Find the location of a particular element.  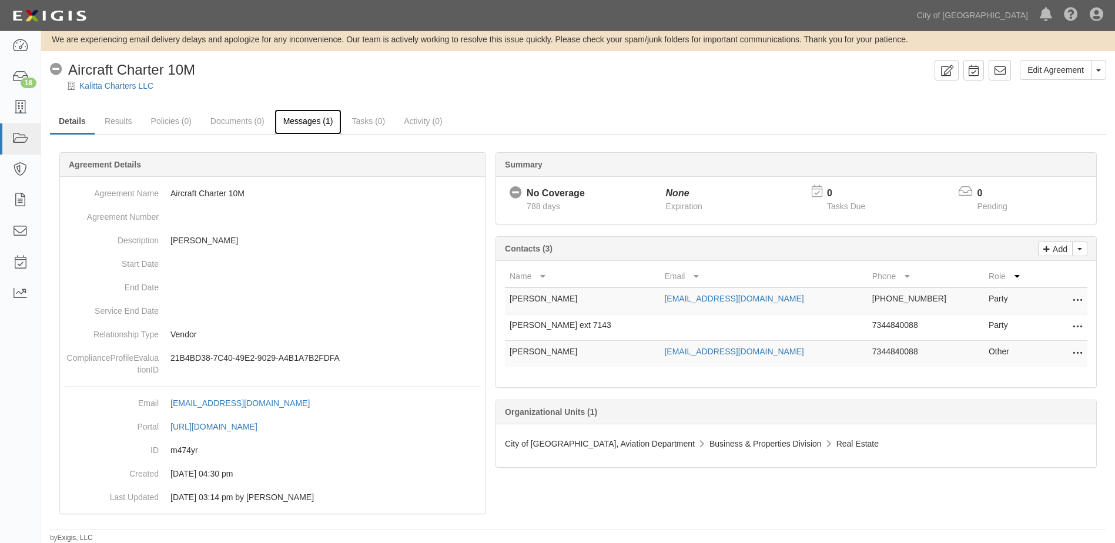

span: Aircraft Charter 10M is located at coordinates (132, 69).